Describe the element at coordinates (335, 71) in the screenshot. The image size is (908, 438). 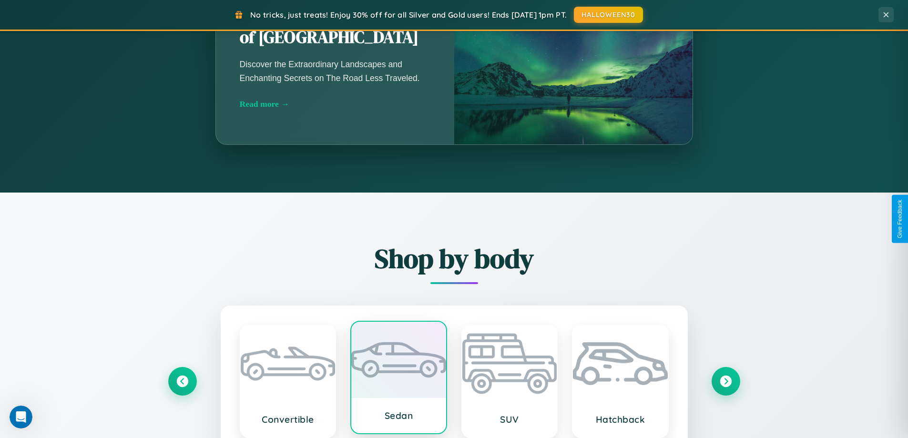
I see `p: Discover the Extraordinary Landscapes and Enchanting Secrets on The Road Less Traveled.` at that location.